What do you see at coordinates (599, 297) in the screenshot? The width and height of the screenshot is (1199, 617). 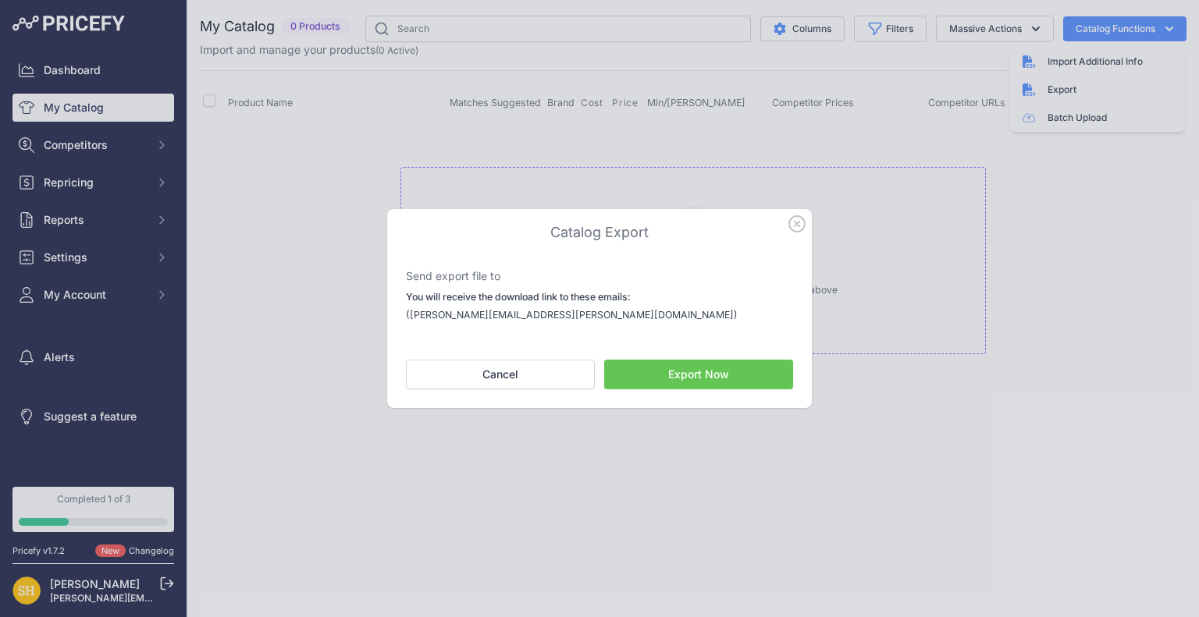 I see `p: You will receive the download link to these emails:` at bounding box center [599, 297].